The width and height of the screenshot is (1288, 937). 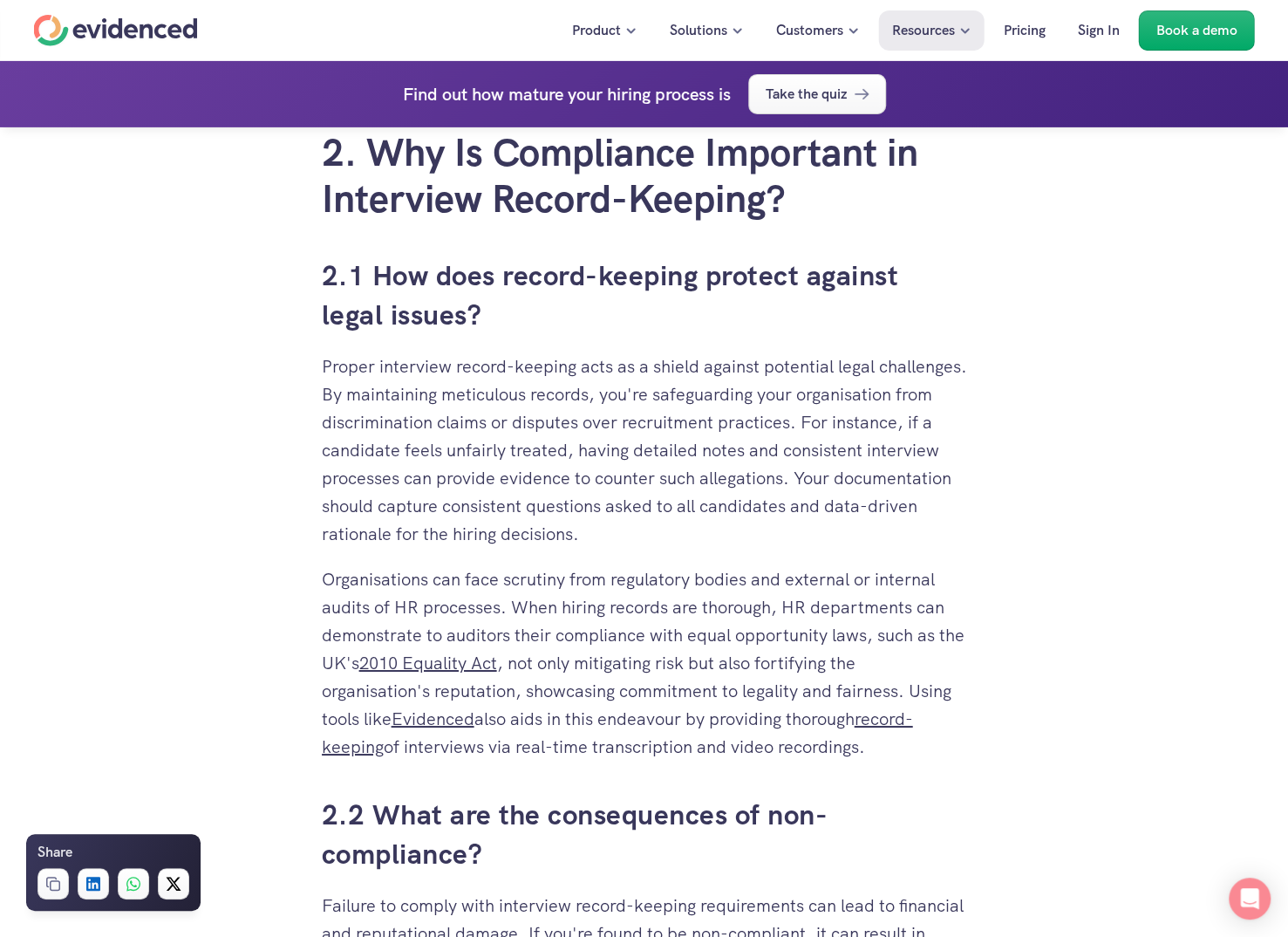 What do you see at coordinates (433, 718) in the screenshot?
I see `a: Evidenced` at bounding box center [433, 718].